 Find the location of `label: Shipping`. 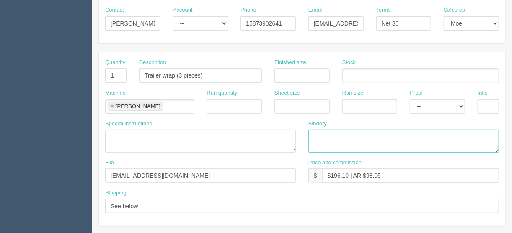

label: Shipping is located at coordinates (116, 193).